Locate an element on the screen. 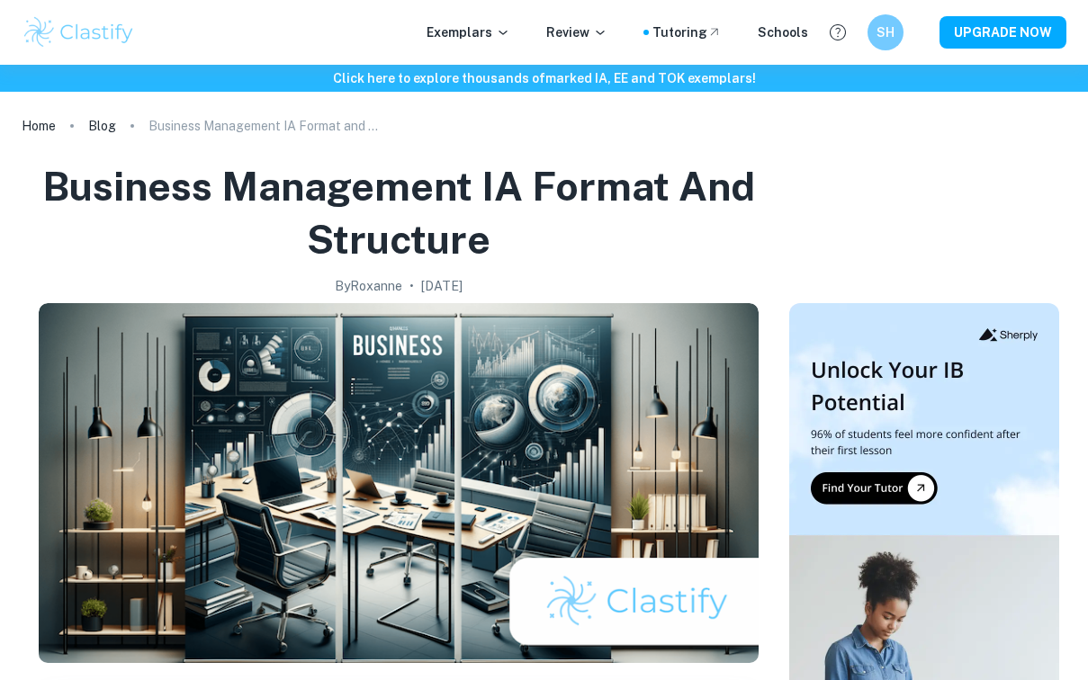 This screenshot has width=1088, height=680. a: Home is located at coordinates (39, 126).